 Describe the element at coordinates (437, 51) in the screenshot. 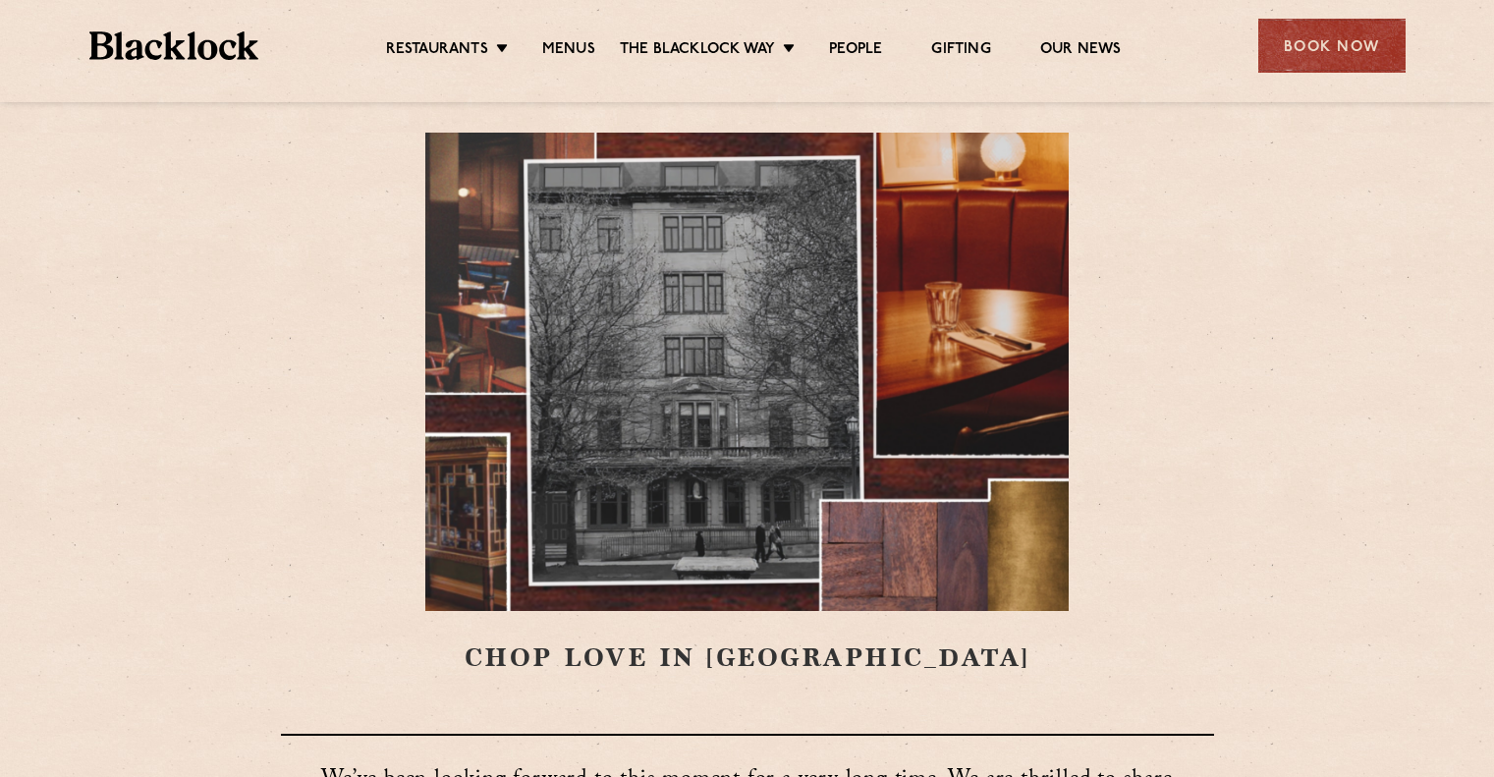

I see `a: Restaurants` at that location.